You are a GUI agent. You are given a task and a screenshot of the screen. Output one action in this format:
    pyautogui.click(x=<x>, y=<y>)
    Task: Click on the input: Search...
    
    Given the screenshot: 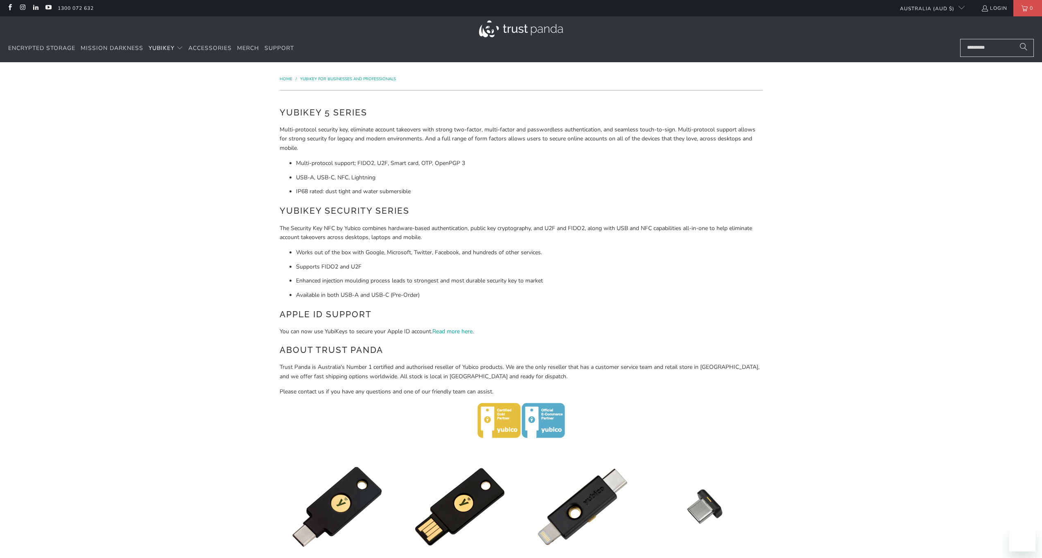 What is the action you would take?
    pyautogui.click(x=997, y=48)
    